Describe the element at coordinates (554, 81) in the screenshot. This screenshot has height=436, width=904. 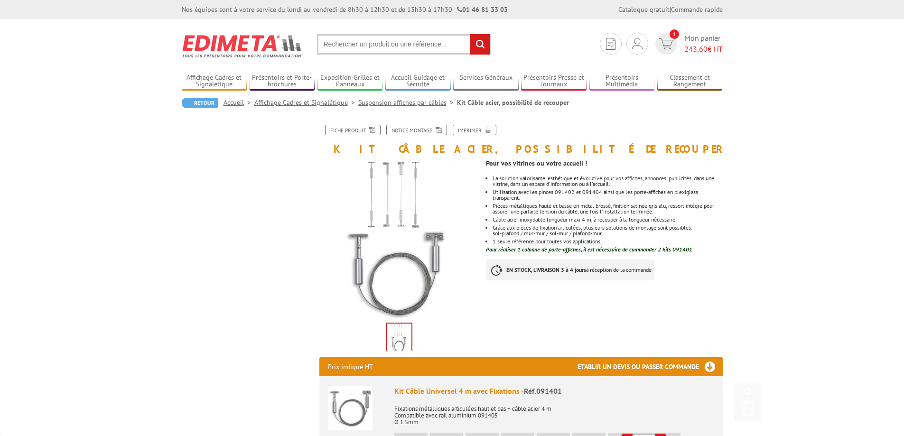
I see `a: Présentoirs Presse et Journaux` at that location.